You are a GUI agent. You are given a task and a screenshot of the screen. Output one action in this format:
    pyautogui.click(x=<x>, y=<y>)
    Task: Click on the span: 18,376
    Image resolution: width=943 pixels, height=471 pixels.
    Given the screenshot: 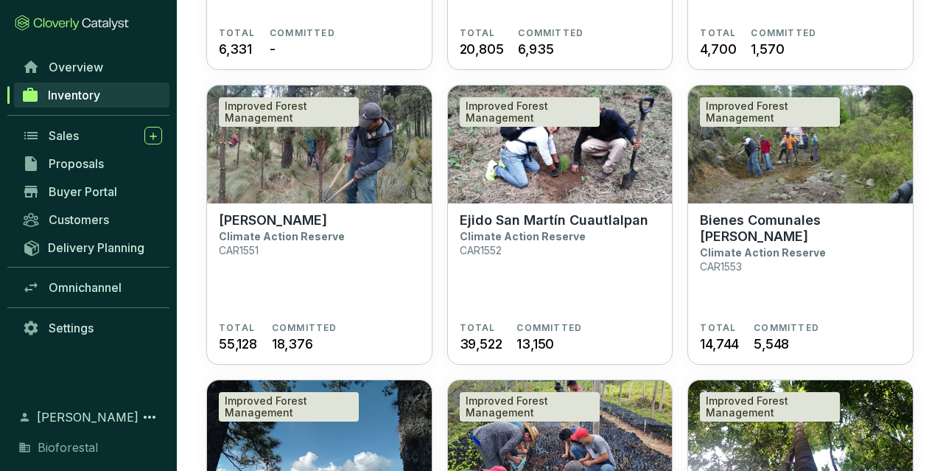 What is the action you would take?
    pyautogui.click(x=293, y=343)
    